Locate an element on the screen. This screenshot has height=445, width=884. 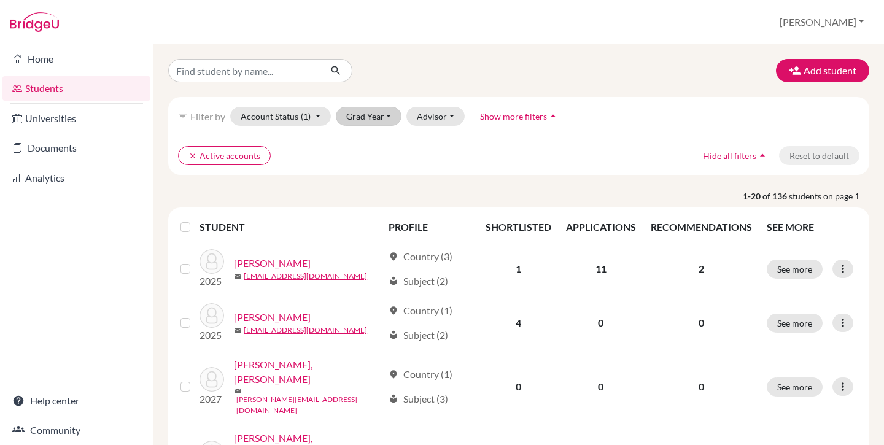
a: Community is located at coordinates (76, 431).